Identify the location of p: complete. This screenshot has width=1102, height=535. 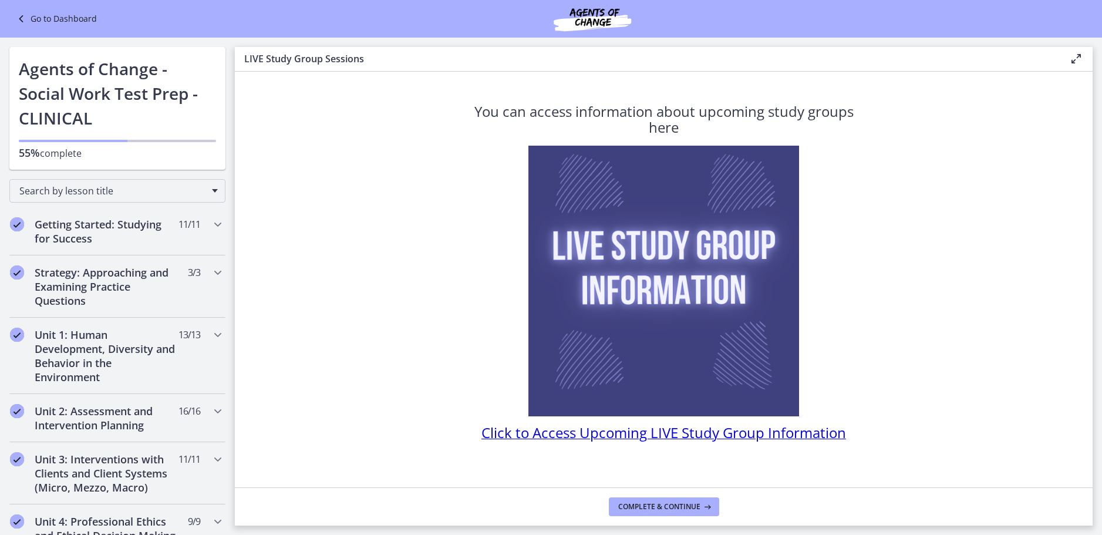
(117, 153).